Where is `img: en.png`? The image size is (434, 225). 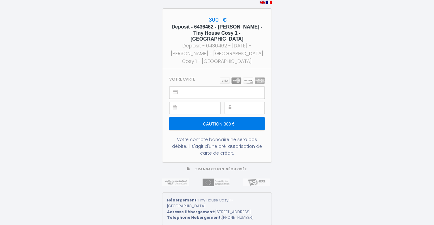 img: en.png is located at coordinates (263, 2).